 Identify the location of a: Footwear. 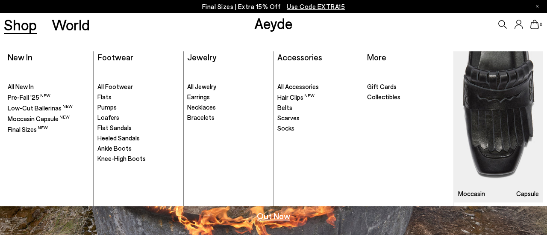
(115, 57).